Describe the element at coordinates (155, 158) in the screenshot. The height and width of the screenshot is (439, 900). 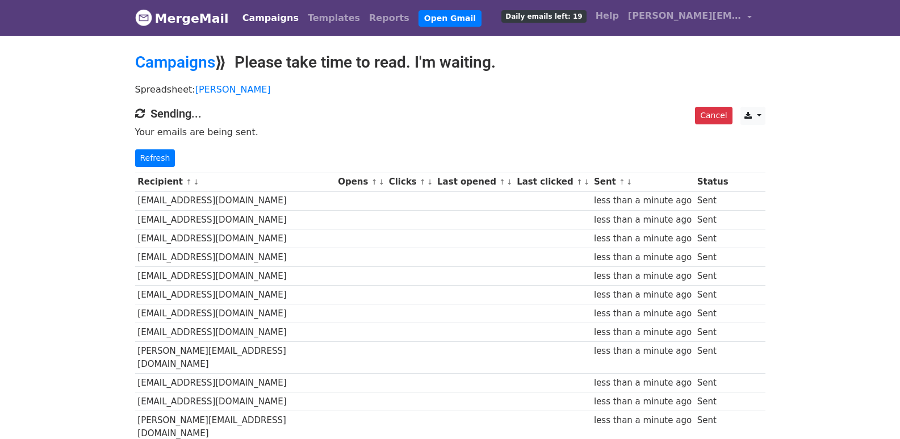
I see `a: Refresh` at that location.